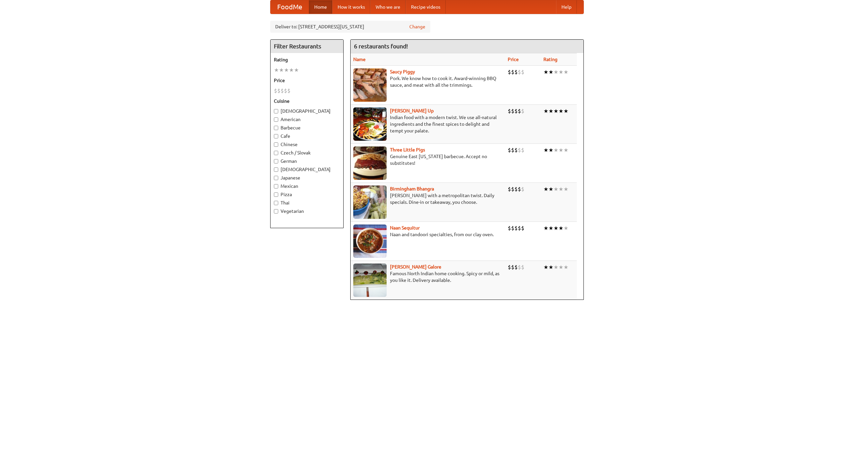 The height and width of the screenshot is (472, 854). Describe the element at coordinates (321, 7) in the screenshot. I see `a: Home` at that location.